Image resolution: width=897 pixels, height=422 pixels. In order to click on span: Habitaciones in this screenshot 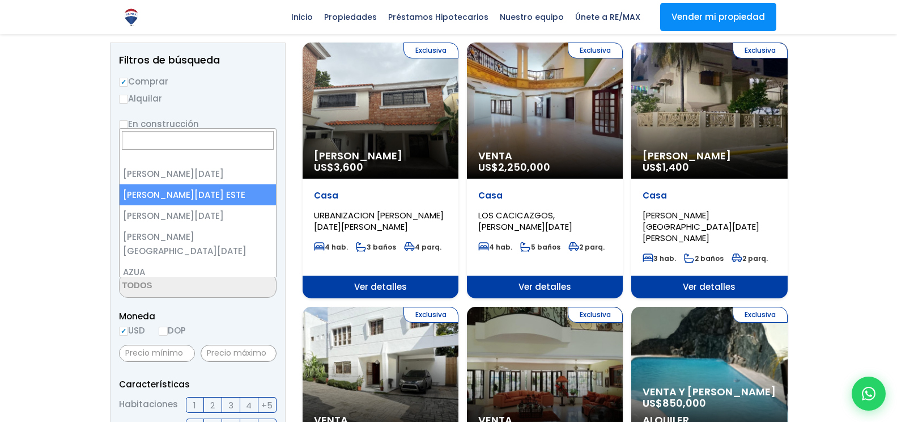, I will do `click(148, 405)`.